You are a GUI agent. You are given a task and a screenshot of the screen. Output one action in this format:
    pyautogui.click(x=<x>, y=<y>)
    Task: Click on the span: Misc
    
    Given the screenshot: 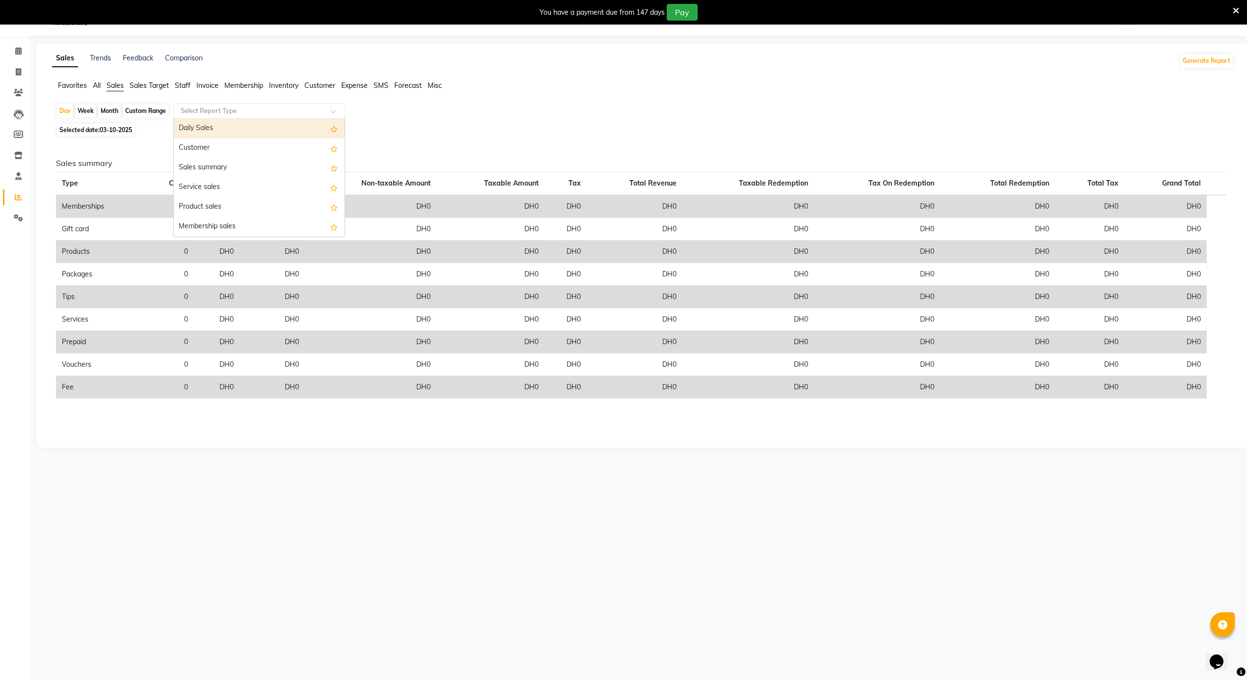 What is the action you would take?
    pyautogui.click(x=434, y=85)
    